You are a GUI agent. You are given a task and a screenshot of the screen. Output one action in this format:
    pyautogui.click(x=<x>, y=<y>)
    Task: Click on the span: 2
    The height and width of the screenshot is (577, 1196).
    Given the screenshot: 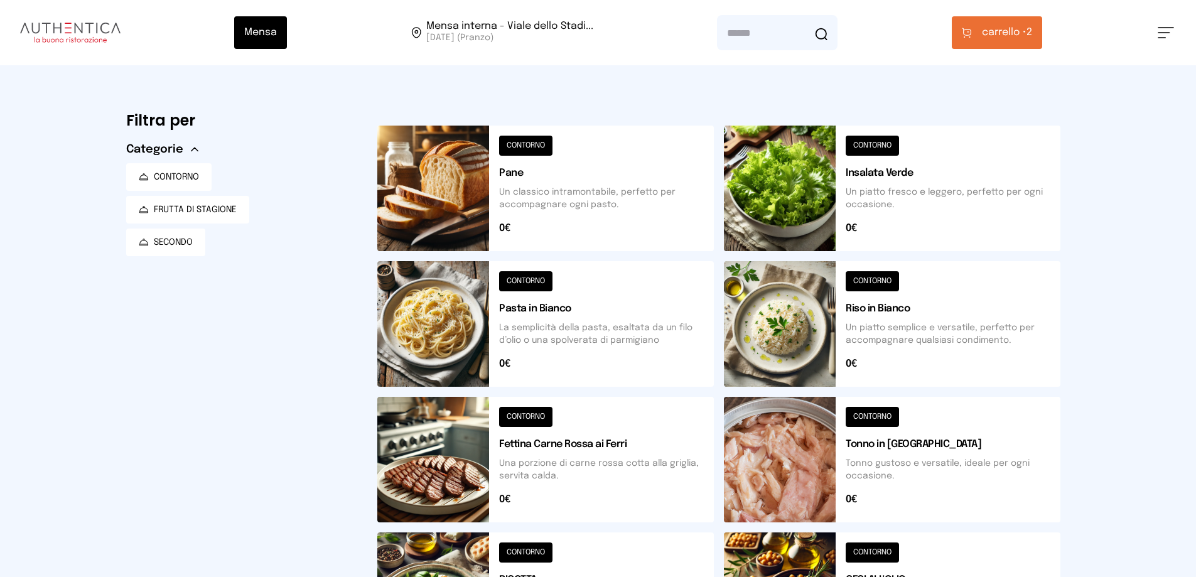 What is the action you would take?
    pyautogui.click(x=1007, y=33)
    